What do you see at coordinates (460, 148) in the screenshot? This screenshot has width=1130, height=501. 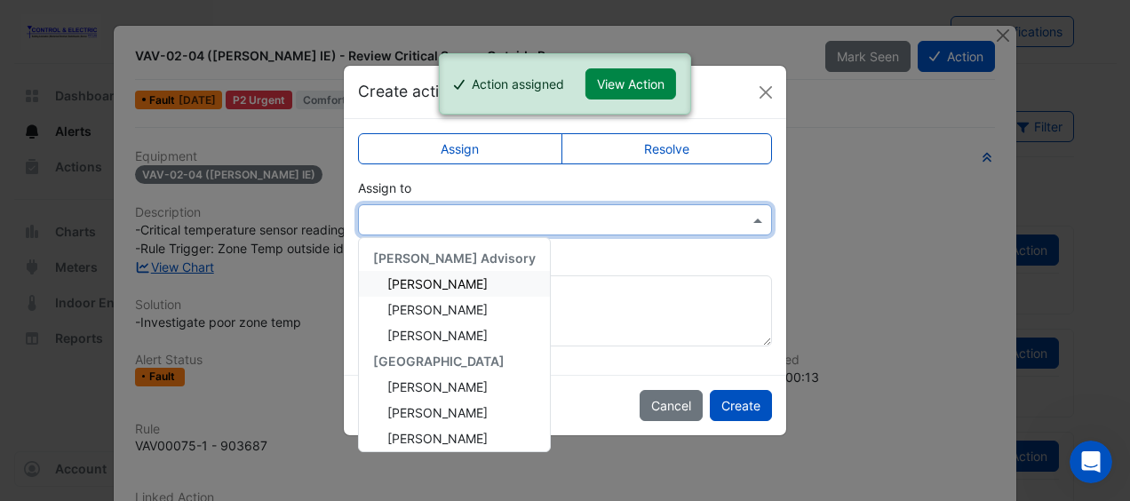 I see `label: Assign` at bounding box center [460, 148].